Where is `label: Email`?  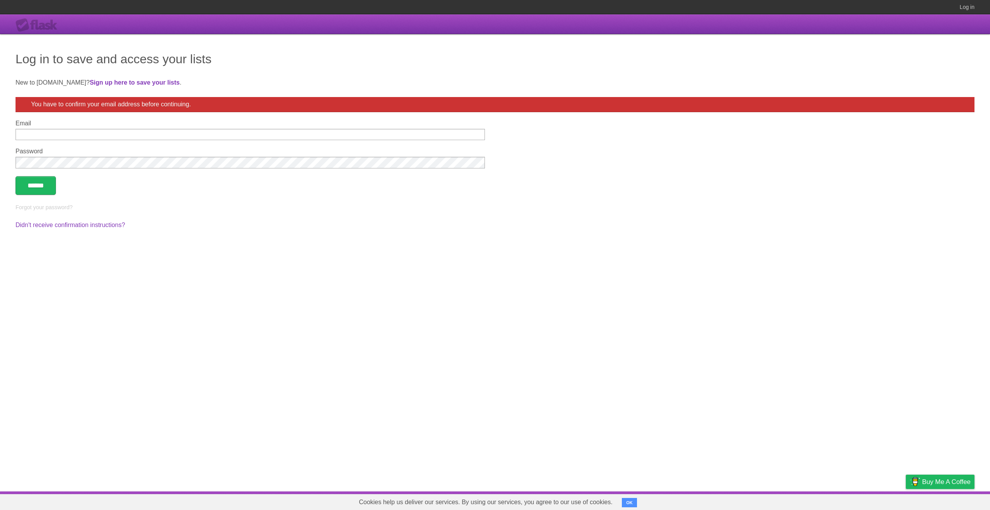
label: Email is located at coordinates (250, 123).